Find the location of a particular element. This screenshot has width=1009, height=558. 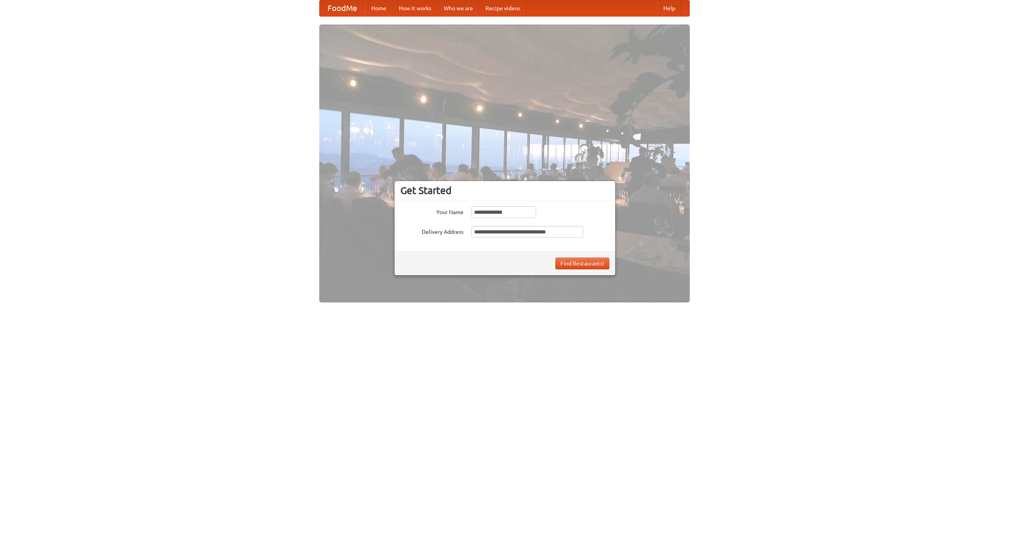

button: Find Restaurants! is located at coordinates (582, 263).